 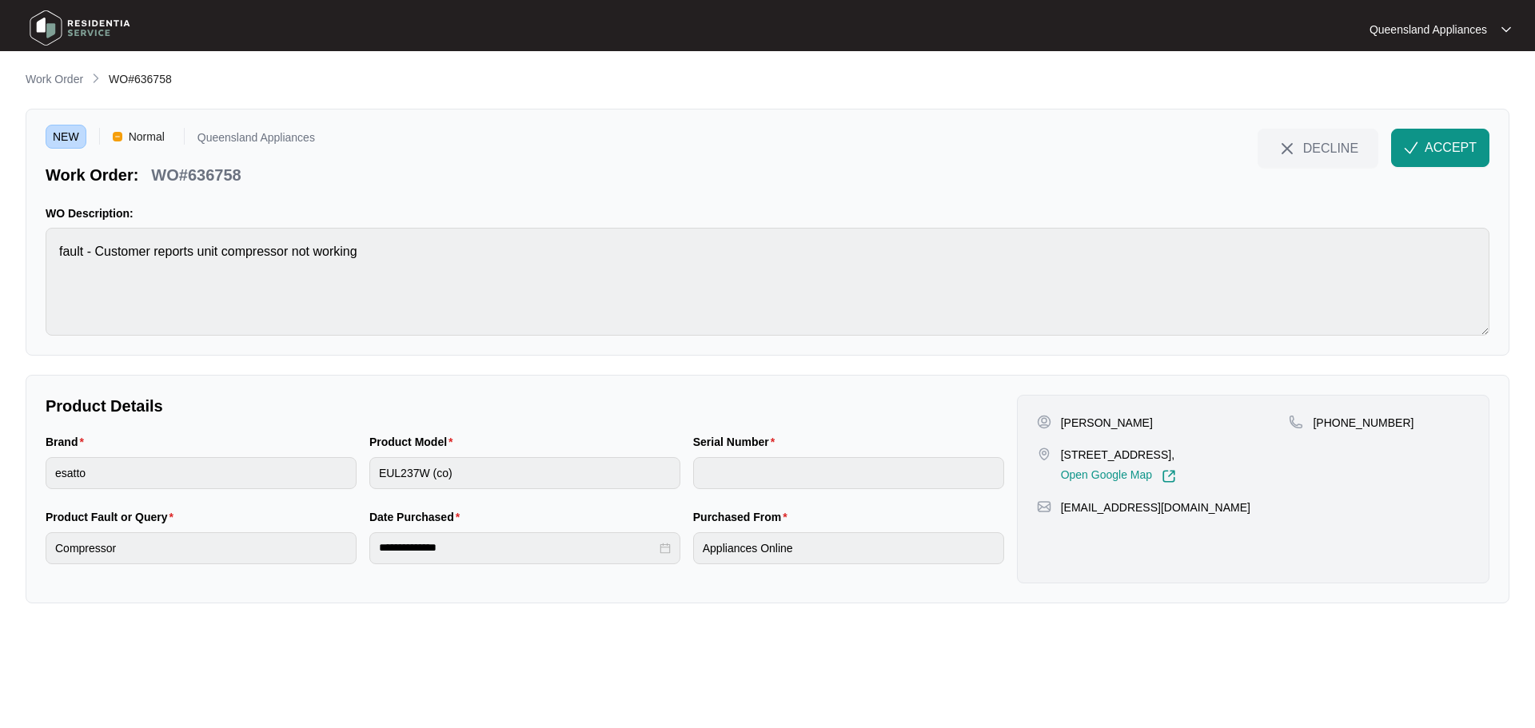 What do you see at coordinates (96, 78) in the screenshot?
I see `img: chevron-right` at bounding box center [96, 78].